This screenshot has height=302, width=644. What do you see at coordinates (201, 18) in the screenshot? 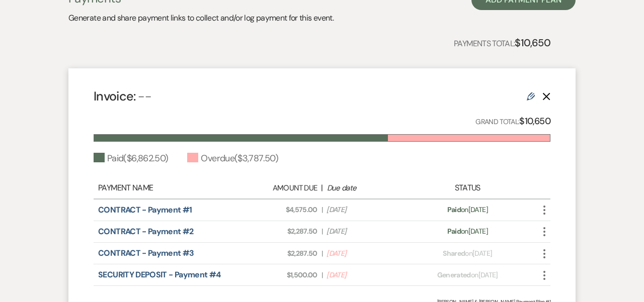
I see `p: Generate and share payment links to collect and/or log payment for this event.` at bounding box center [201, 18].